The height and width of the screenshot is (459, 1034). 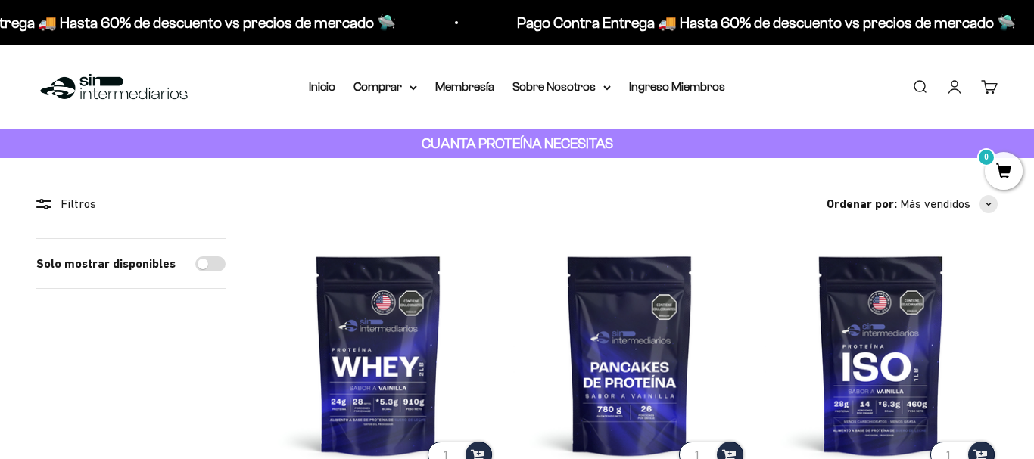 I want to click on summary: Sobre Nosotros, so click(x=562, y=87).